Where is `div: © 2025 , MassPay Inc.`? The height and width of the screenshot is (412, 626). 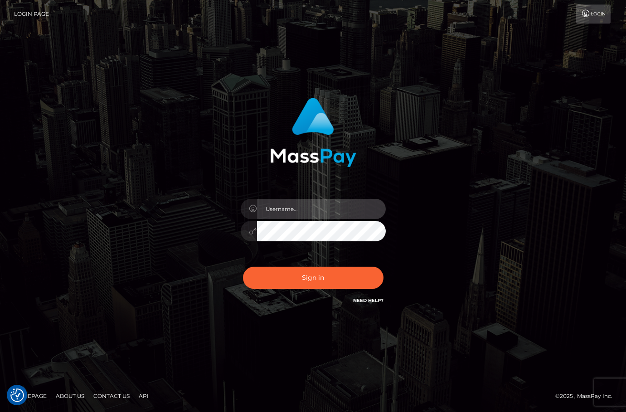
div: © 2025 , MassPay Inc. is located at coordinates (587, 396).